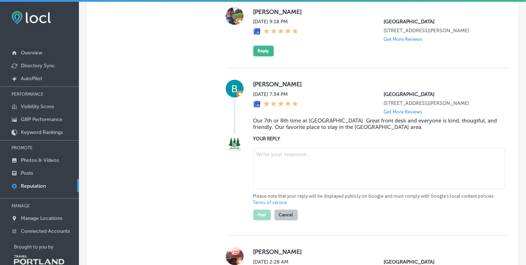 Image resolution: width=526 pixels, height=265 pixels. I want to click on p: Keyword Rankings, so click(42, 132).